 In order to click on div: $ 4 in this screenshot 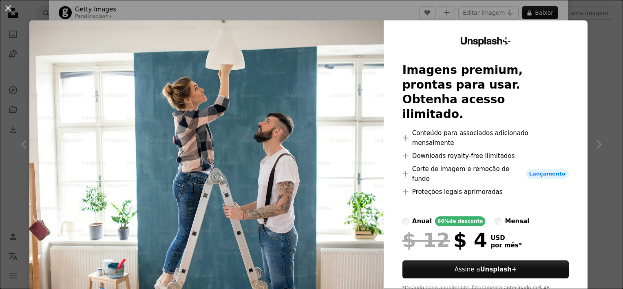, I will do `click(445, 240)`.